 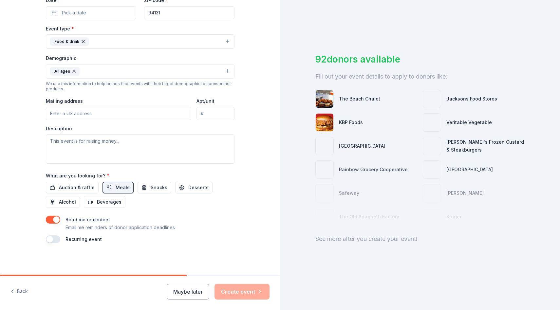 I want to click on div: We use this information to help brands find events with their target demographic to sponsor their..., so click(x=140, y=86).